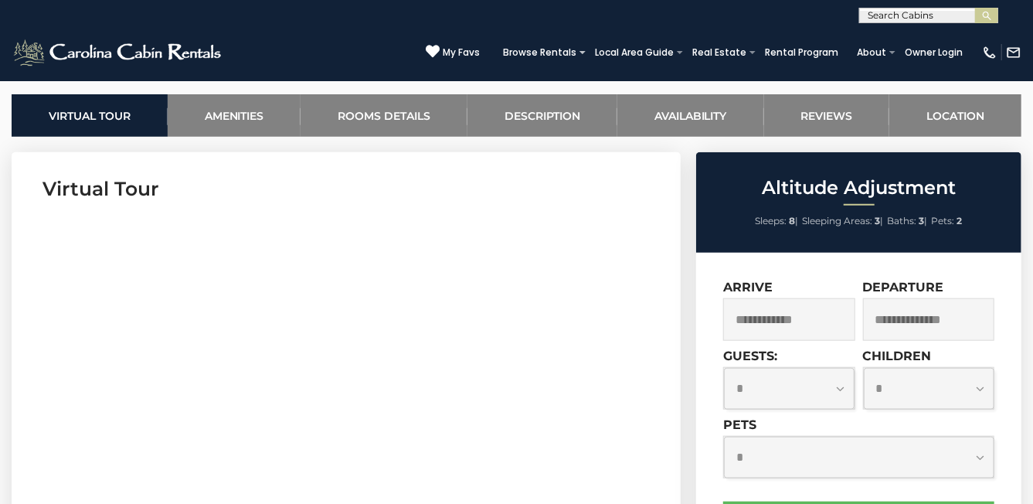 Image resolution: width=1033 pixels, height=504 pixels. I want to click on img: phone-regular-white.png, so click(990, 53).